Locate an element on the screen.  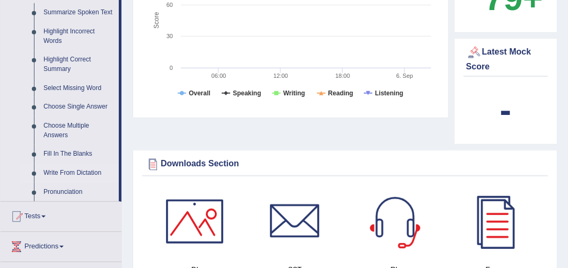
tspan: Writing is located at coordinates (294, 93).